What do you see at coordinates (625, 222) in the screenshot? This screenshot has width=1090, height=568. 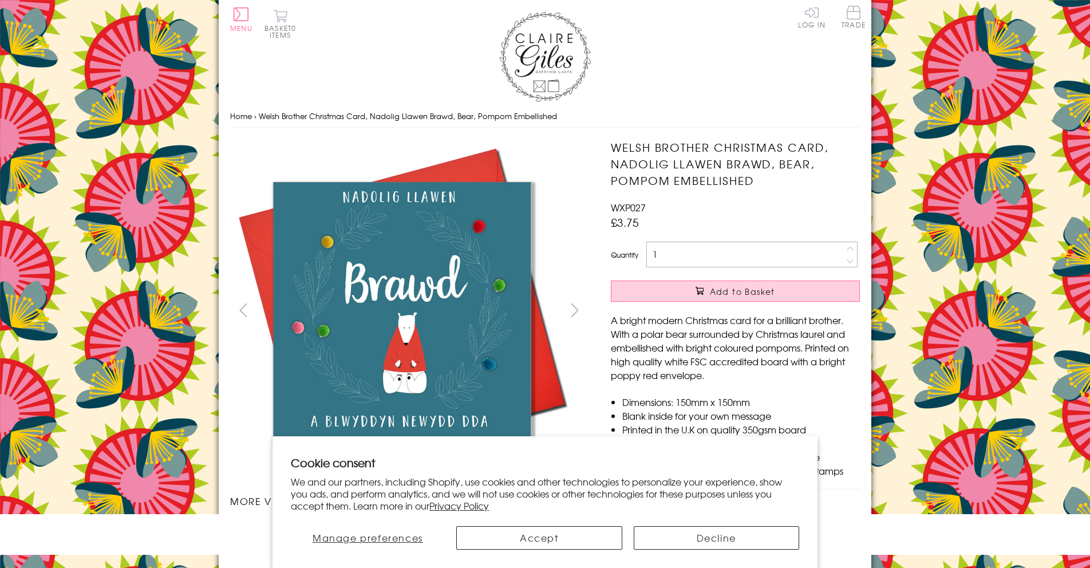 I see `span: £3.75` at bounding box center [625, 222].